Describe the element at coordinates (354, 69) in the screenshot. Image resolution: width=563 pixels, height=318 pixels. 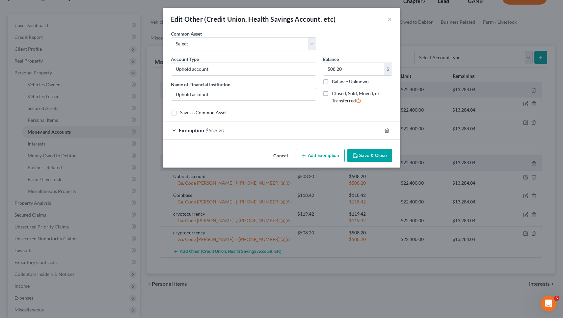
I see `input: 0.00` at that location.